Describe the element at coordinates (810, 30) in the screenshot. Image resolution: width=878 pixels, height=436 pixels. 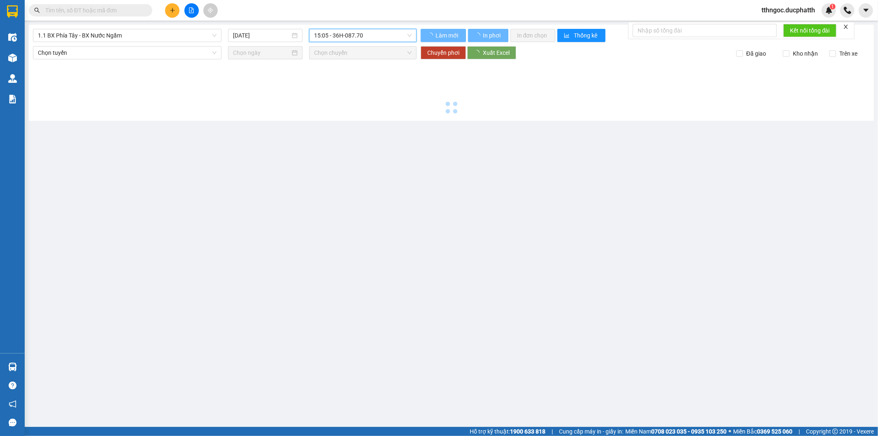
I see `span: Kết nối tổng đài` at that location.